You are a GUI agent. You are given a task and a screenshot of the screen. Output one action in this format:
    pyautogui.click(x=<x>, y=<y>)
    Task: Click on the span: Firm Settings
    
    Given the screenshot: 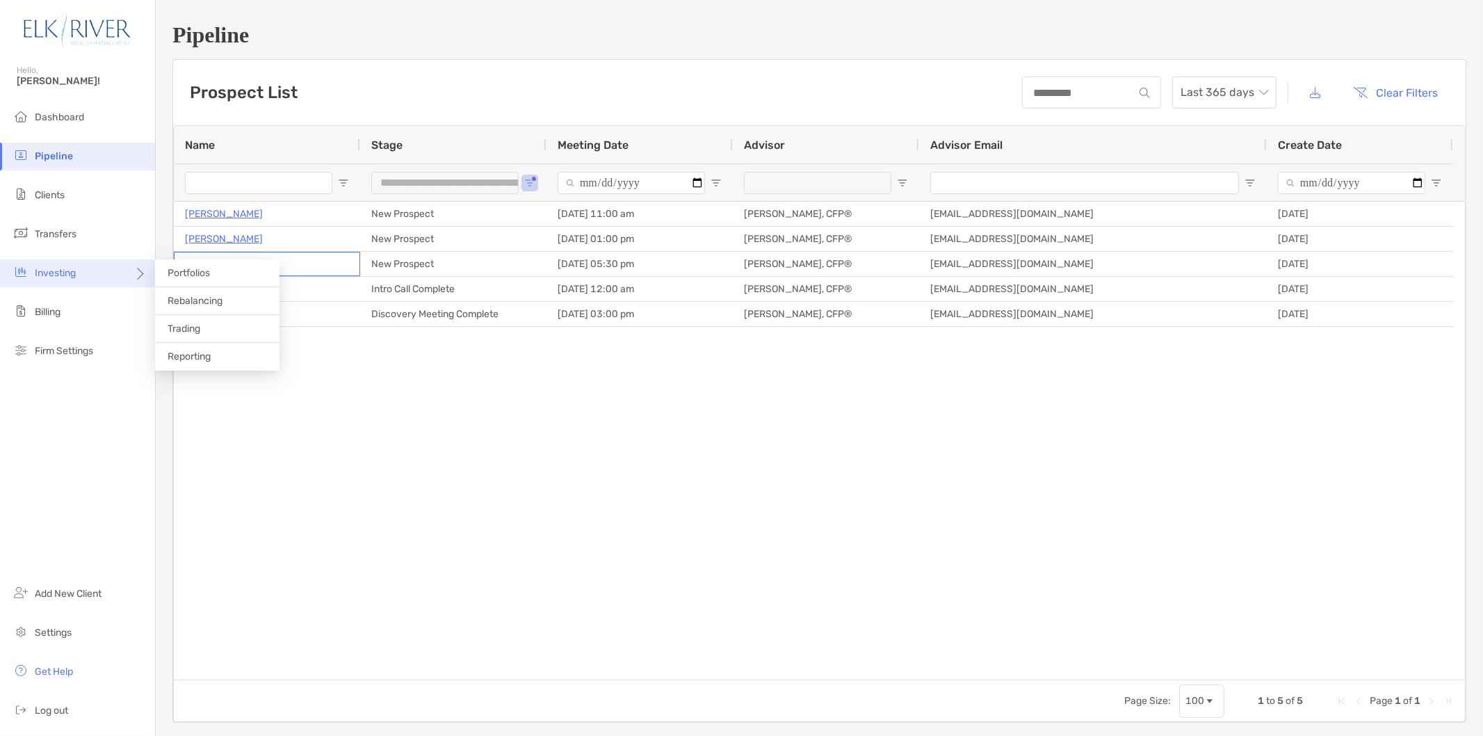 What is the action you would take?
    pyautogui.click(x=64, y=351)
    